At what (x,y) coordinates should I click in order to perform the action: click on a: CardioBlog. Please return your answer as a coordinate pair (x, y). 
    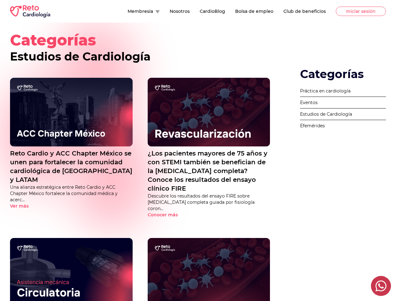
    Looking at the image, I should click on (212, 11).